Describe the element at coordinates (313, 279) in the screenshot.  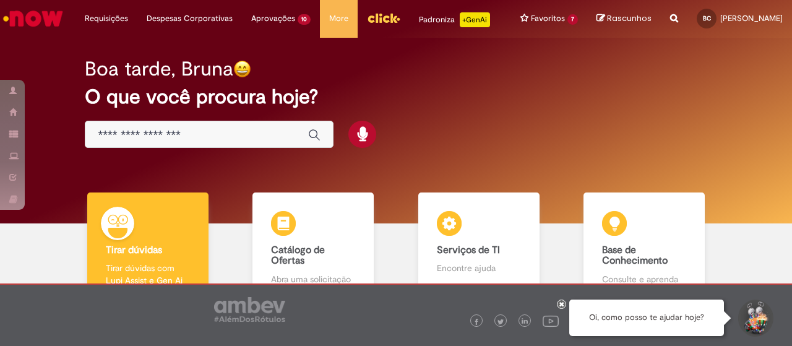
I see `p: Abra uma solicitação` at that location.